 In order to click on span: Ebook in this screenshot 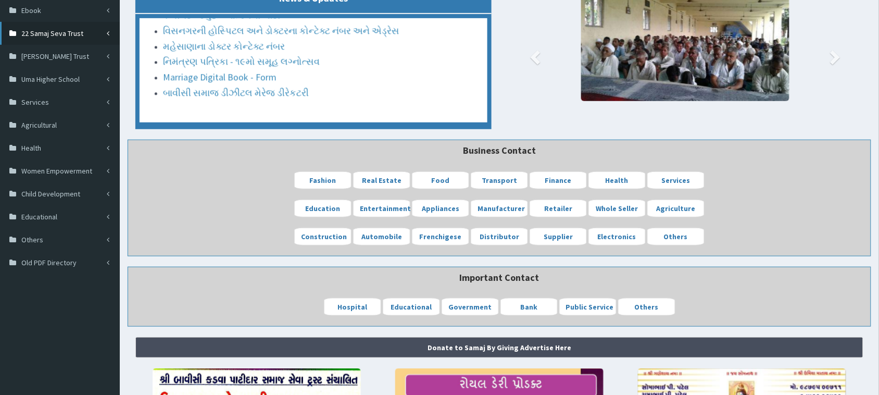, I will do `click(31, 10)`.